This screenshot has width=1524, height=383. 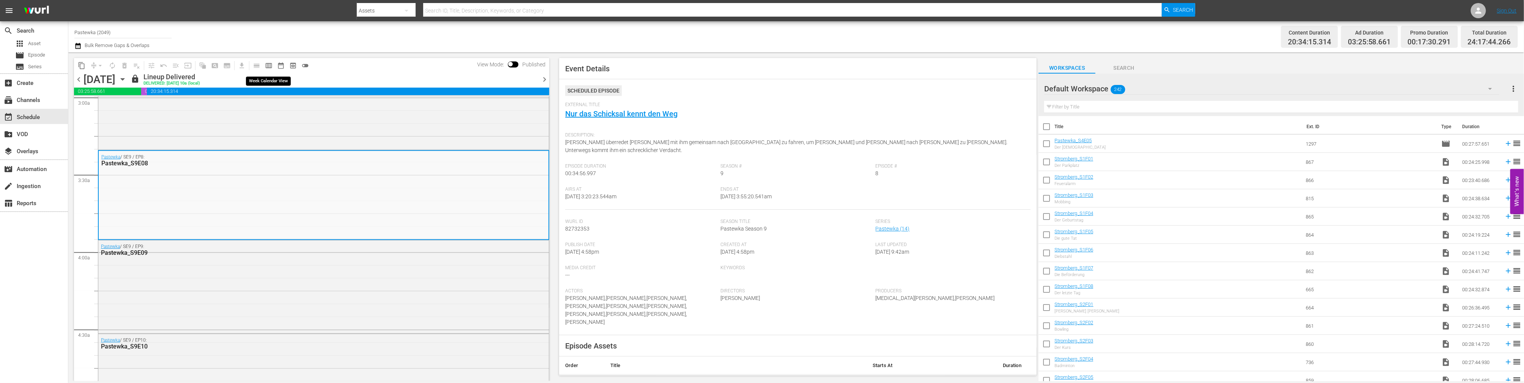 I want to click on span: 24 hours Lineup View is OFF, so click(x=305, y=66).